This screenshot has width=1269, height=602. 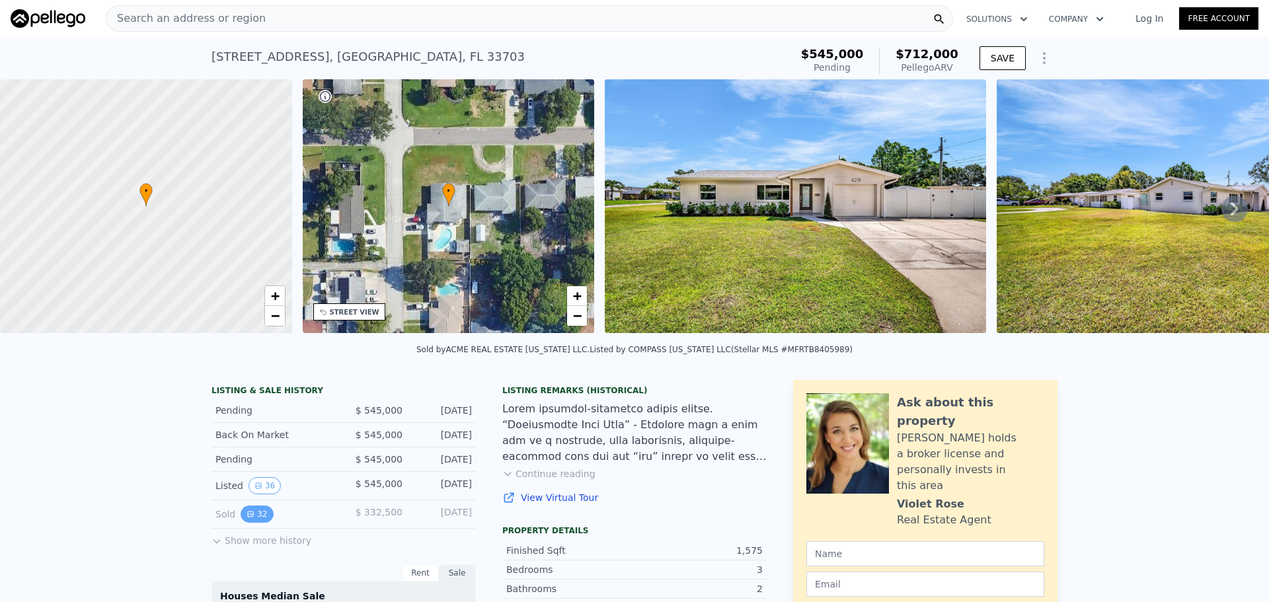 I want to click on span: Search an address or region, so click(x=186, y=19).